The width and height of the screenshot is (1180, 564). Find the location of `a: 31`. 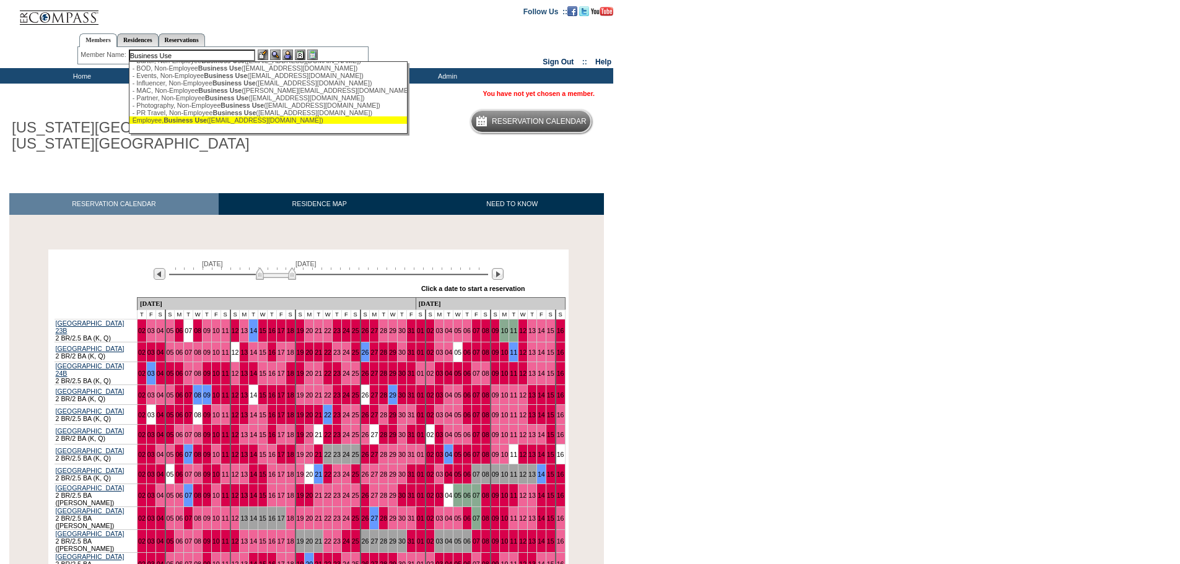

a: 31 is located at coordinates (411, 395).